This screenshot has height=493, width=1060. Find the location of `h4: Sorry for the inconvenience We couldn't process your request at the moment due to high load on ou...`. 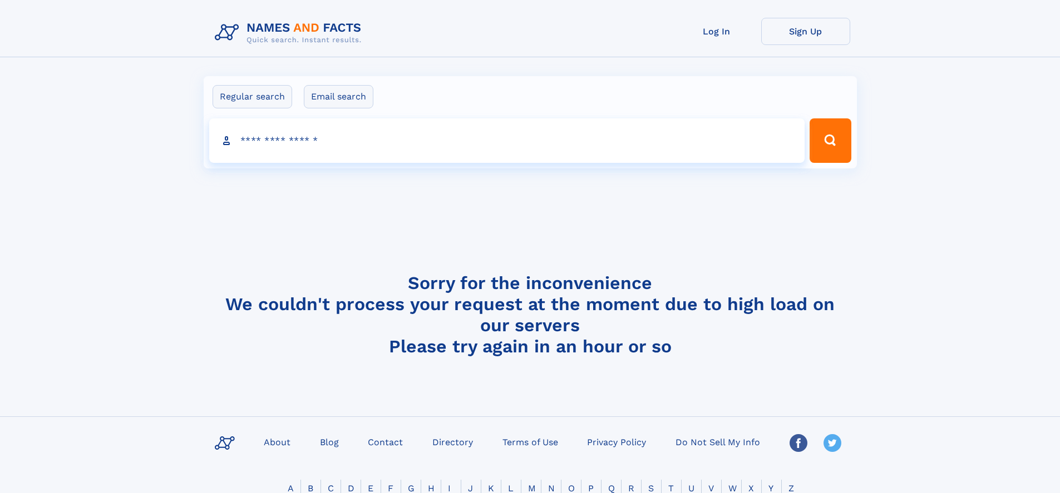

h4: Sorry for the inconvenience We couldn't process your request at the moment due to high load on ou... is located at coordinates (530, 315).